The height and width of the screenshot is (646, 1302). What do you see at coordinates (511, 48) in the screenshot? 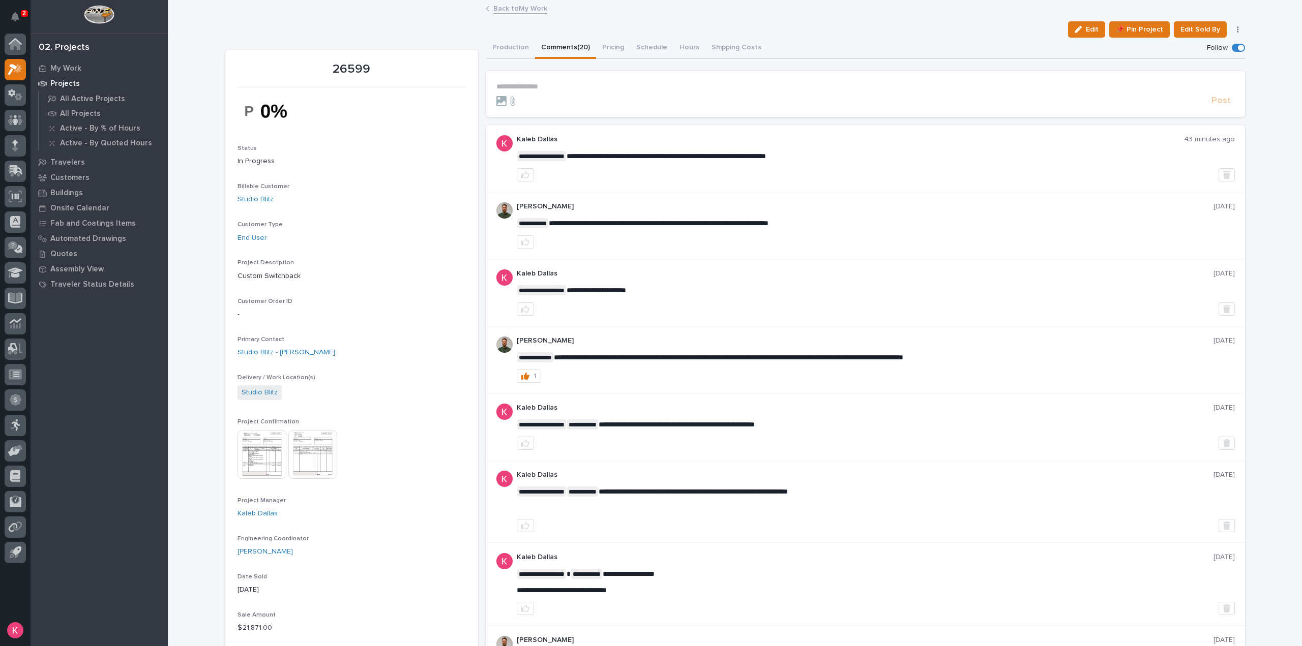
I see `button: Production` at bounding box center [511, 48].